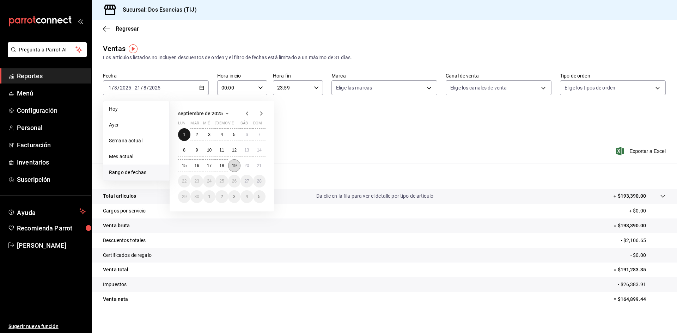 The image size is (677, 333). Describe the element at coordinates (246, 197) in the screenshot. I see `button: 4 de octubre de 2025` at that location.